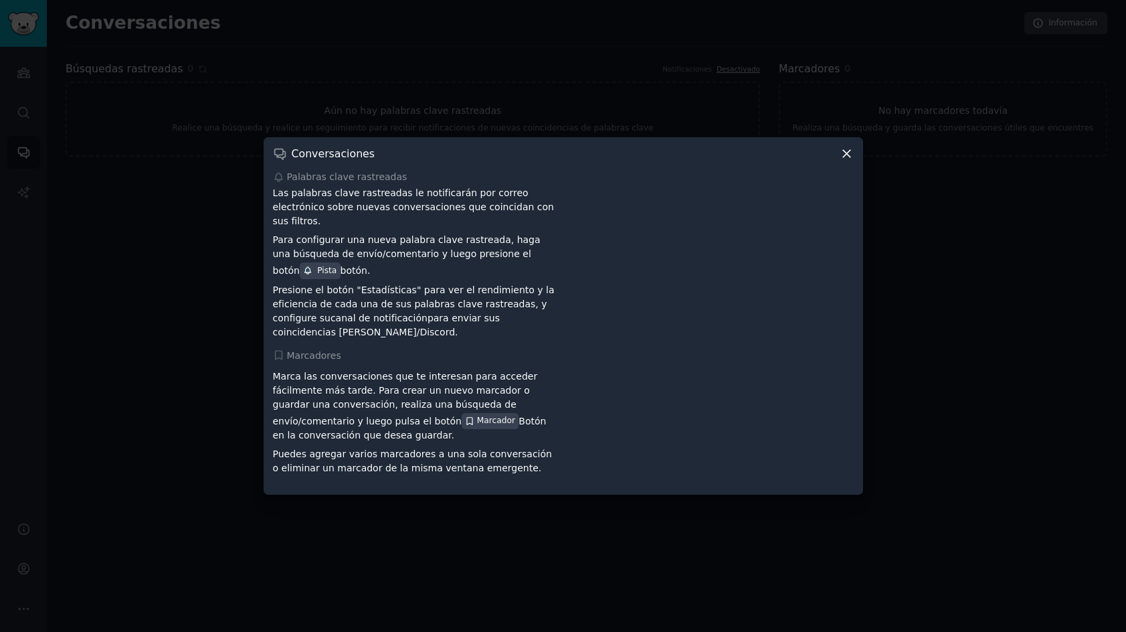 This screenshot has height=632, width=1126. What do you see at coordinates (347, 177) in the screenshot?
I see `font: Palabras clave rastreadas` at bounding box center [347, 177].